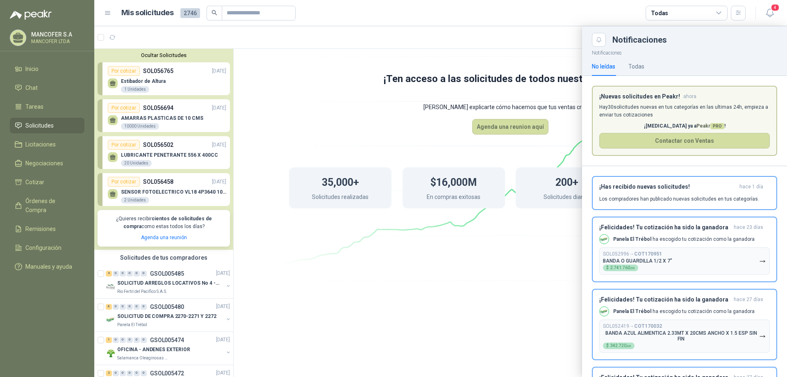 Image resolution: width=787 pixels, height=377 pixels. Describe the element at coordinates (648, 326) in the screenshot. I see `b: COT170032` at that location.